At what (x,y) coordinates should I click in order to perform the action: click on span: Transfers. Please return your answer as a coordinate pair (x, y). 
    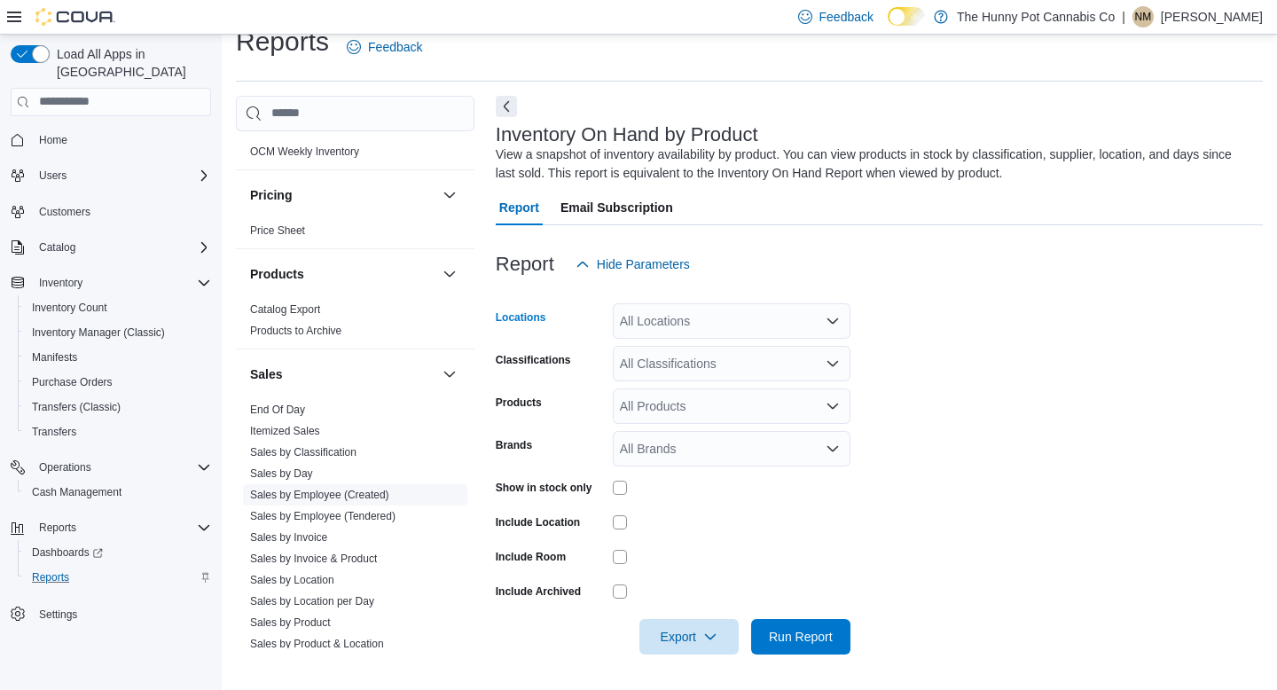
    Looking at the image, I should click on (118, 432).